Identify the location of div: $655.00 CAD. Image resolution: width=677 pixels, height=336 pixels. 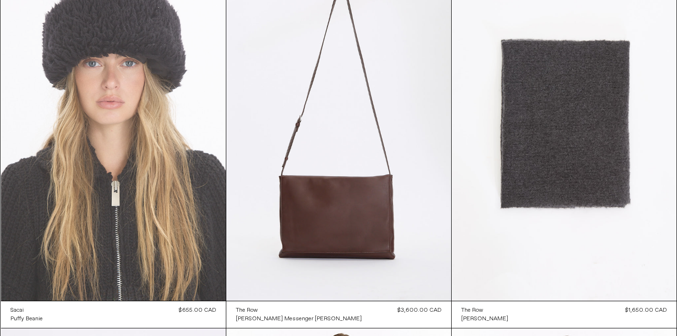
(197, 310).